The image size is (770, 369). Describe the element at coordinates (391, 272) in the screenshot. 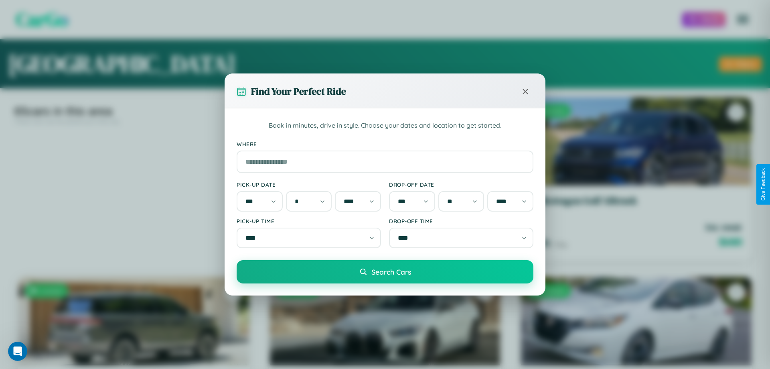

I see `span: Search Cars` at that location.